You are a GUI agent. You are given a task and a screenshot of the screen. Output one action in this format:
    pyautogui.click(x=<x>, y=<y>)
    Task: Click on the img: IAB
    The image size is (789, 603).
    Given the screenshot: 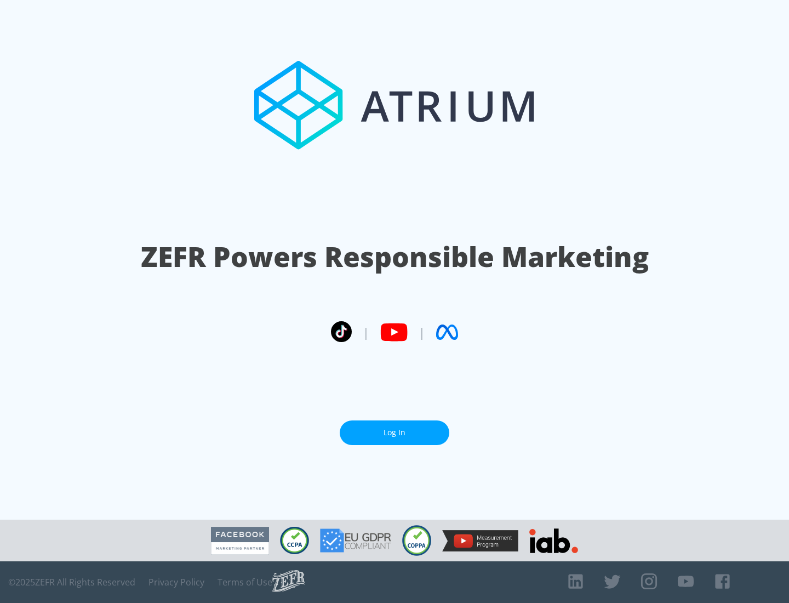 What is the action you would take?
    pyautogui.click(x=554, y=540)
    